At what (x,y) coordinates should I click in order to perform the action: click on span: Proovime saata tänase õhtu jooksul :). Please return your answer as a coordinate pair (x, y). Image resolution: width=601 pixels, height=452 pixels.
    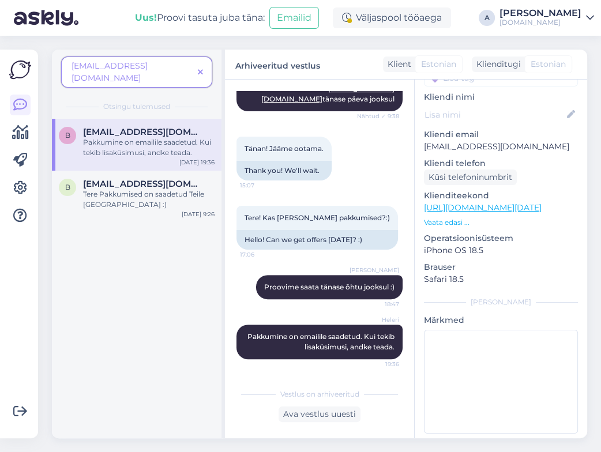
    Looking at the image, I should click on (329, 287).